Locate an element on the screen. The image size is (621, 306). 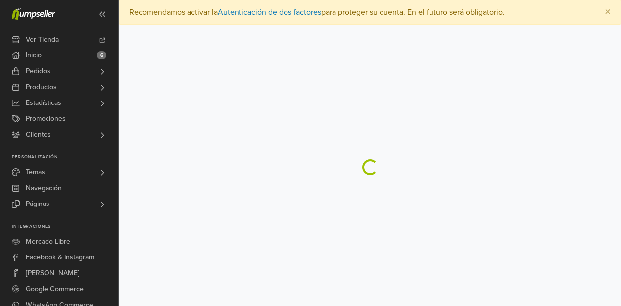
span: Temas is located at coordinates (35, 172).